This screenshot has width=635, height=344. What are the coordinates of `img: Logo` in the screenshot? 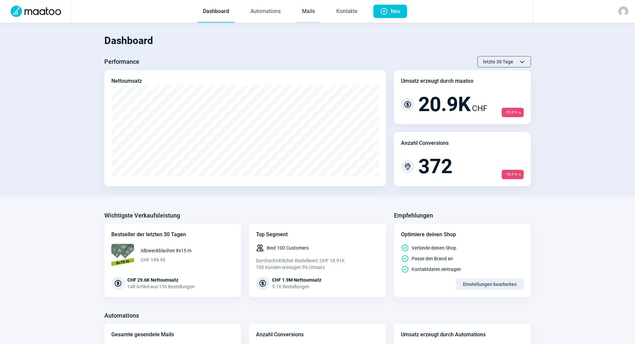 It's located at (36, 11).